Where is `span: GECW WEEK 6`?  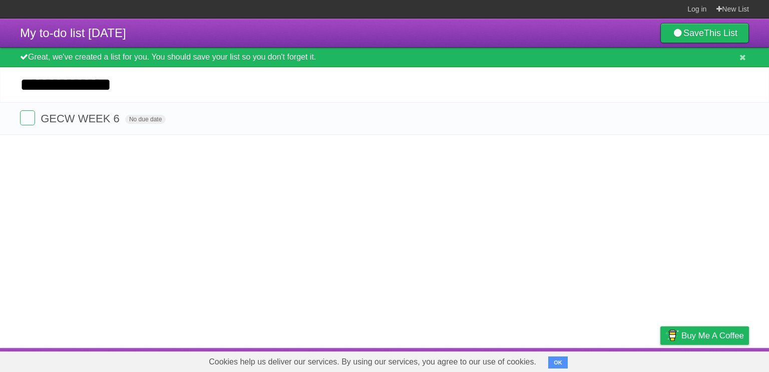
span: GECW WEEK 6 is located at coordinates (81, 118).